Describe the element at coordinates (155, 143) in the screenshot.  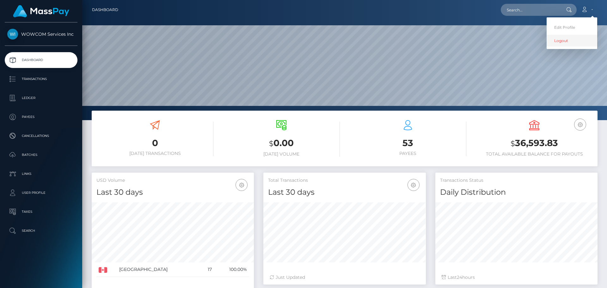
I see `h3: 0` at that location.